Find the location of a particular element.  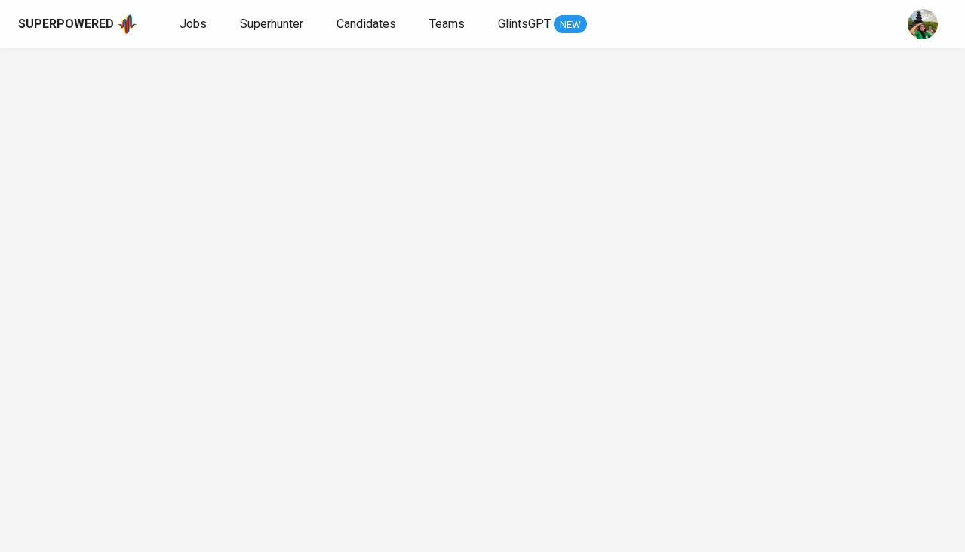

a: Candidates is located at coordinates (368, 24).